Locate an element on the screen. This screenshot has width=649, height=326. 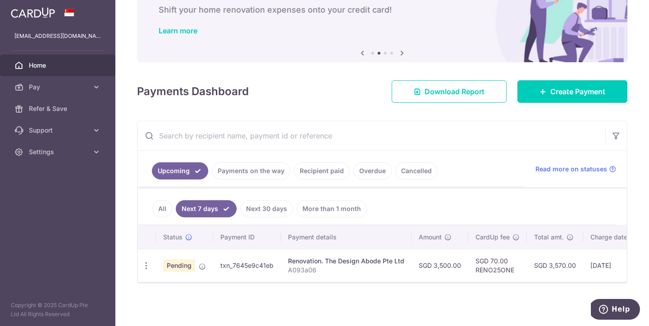
td: txn_7645e9c41eb is located at coordinates (247, 265).